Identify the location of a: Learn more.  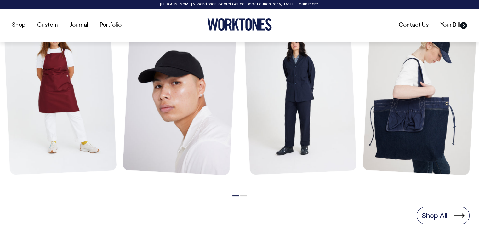
(307, 4).